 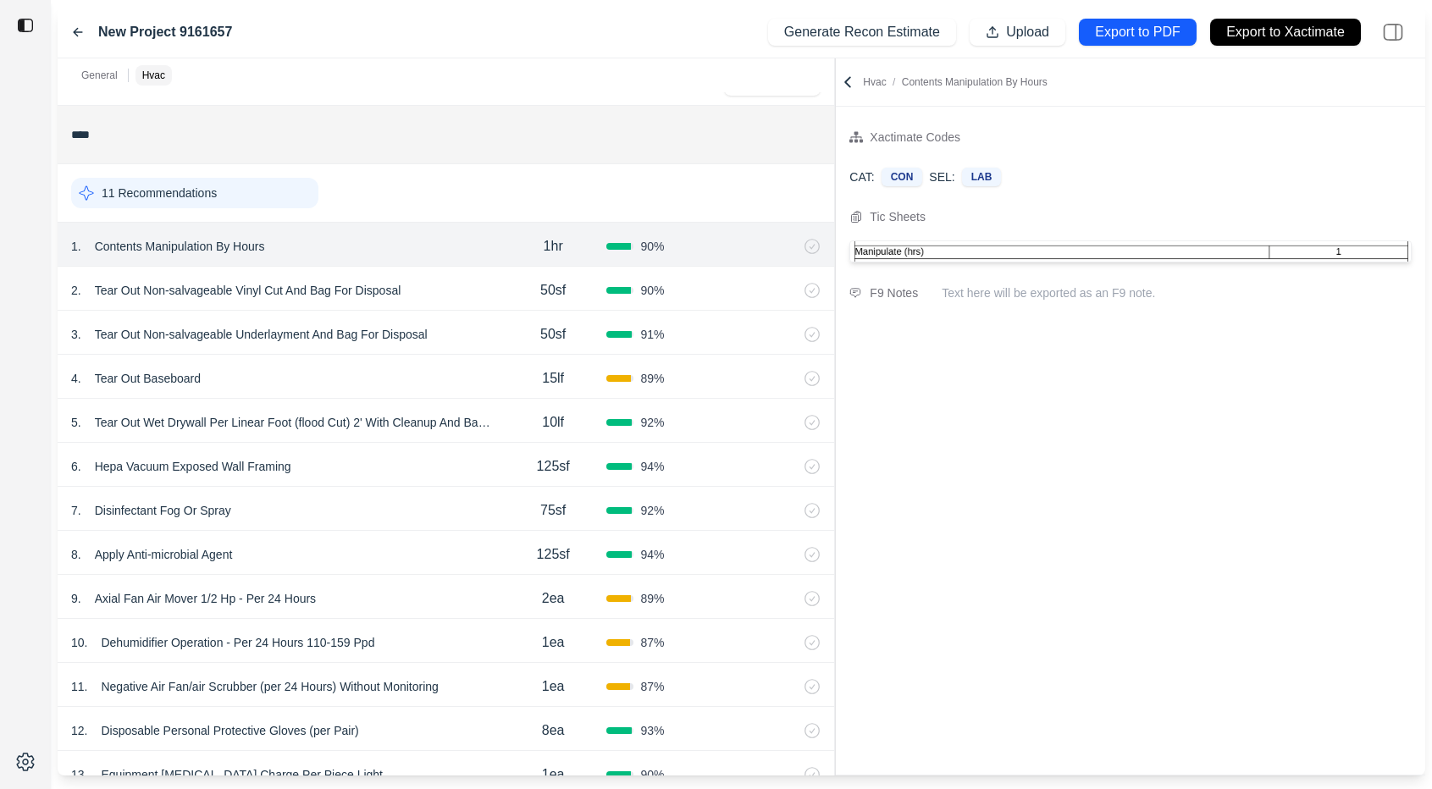 What do you see at coordinates (1137, 32) in the screenshot?
I see `button: Export to PDF` at bounding box center [1137, 32].